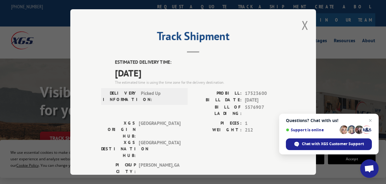  I want to click on label: PROBILL:, so click(218, 93).